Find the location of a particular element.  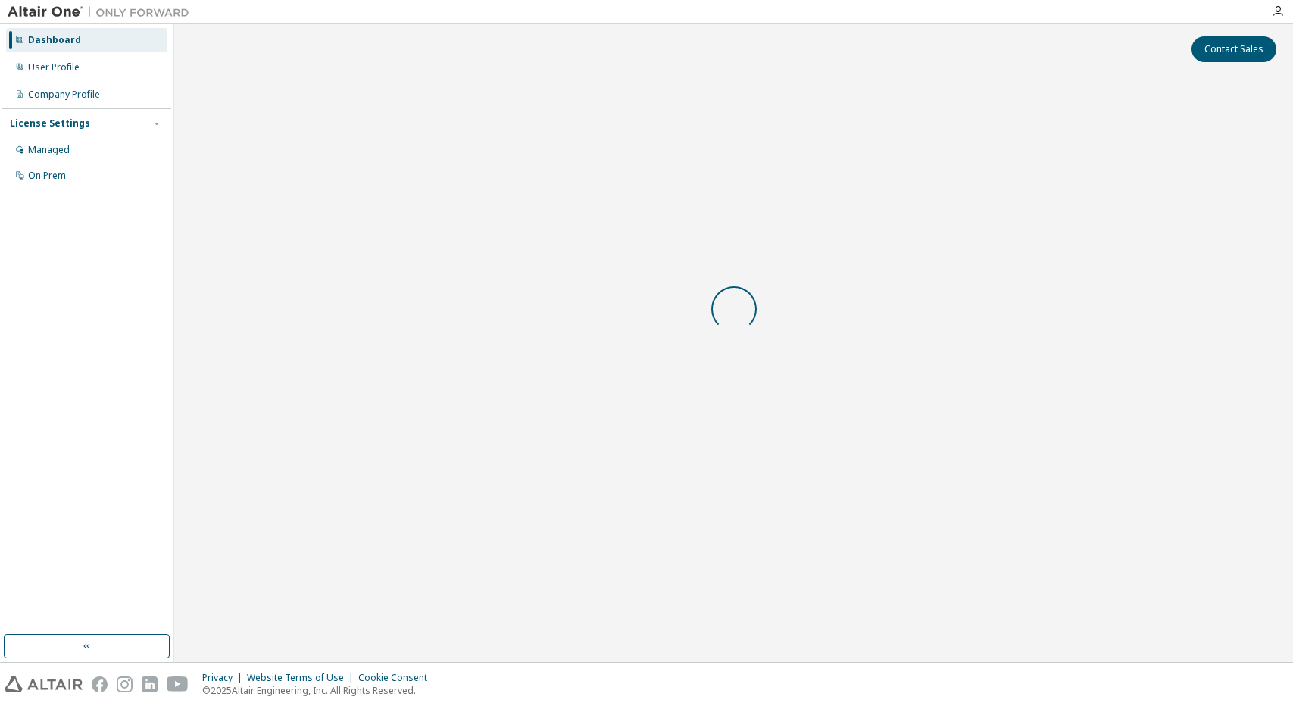

div: Dashboard is located at coordinates (55, 40).